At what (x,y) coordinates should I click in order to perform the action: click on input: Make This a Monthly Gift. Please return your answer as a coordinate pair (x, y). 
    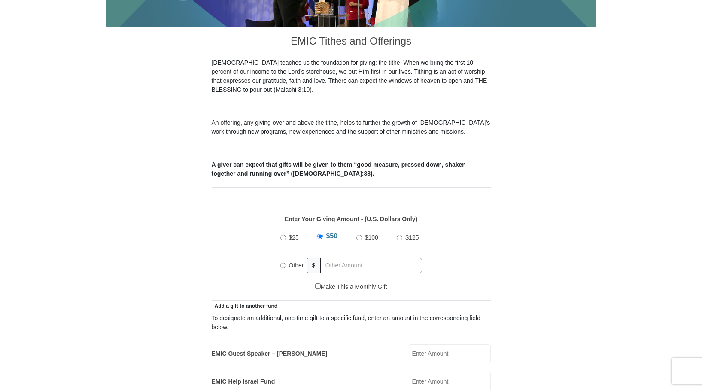
    Looking at the image, I should click on (318, 286).